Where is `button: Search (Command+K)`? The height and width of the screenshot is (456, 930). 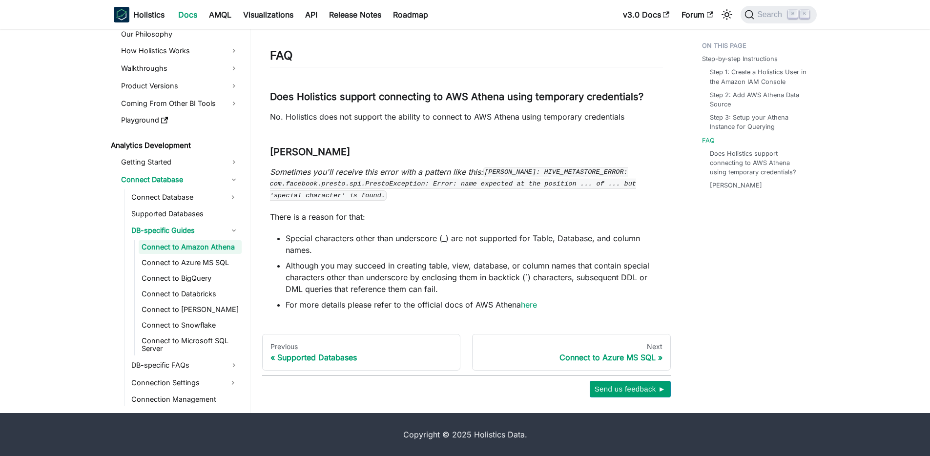
button: Search (Command+K) is located at coordinates (778, 15).